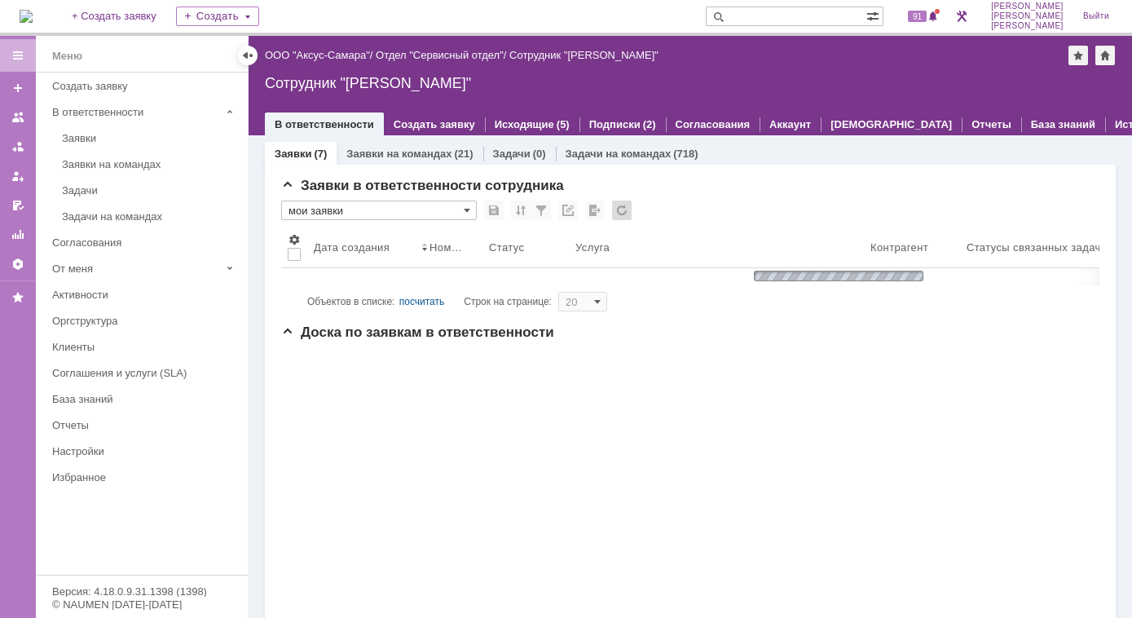  Describe the element at coordinates (874, 15) in the screenshot. I see `span: Расширенный поиск` at that location.